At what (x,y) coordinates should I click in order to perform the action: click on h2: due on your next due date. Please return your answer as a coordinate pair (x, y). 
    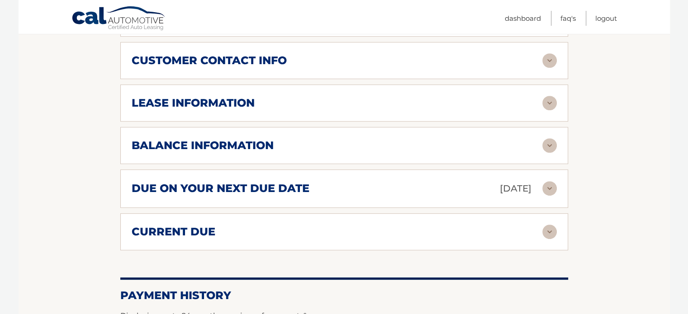
    Looking at the image, I should click on (220, 189).